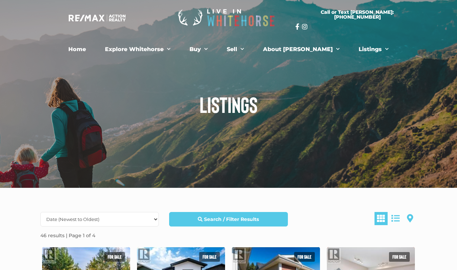 This screenshot has width=457, height=270. What do you see at coordinates (231, 219) in the screenshot?
I see `strong: Search / Filter Results` at bounding box center [231, 219].